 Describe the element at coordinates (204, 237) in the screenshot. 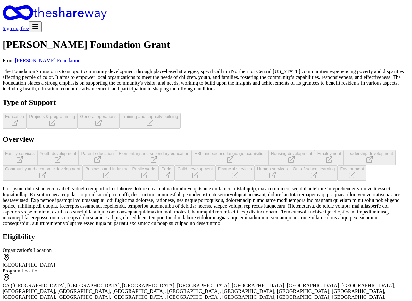

I see `h2: Eligibility` at that location.